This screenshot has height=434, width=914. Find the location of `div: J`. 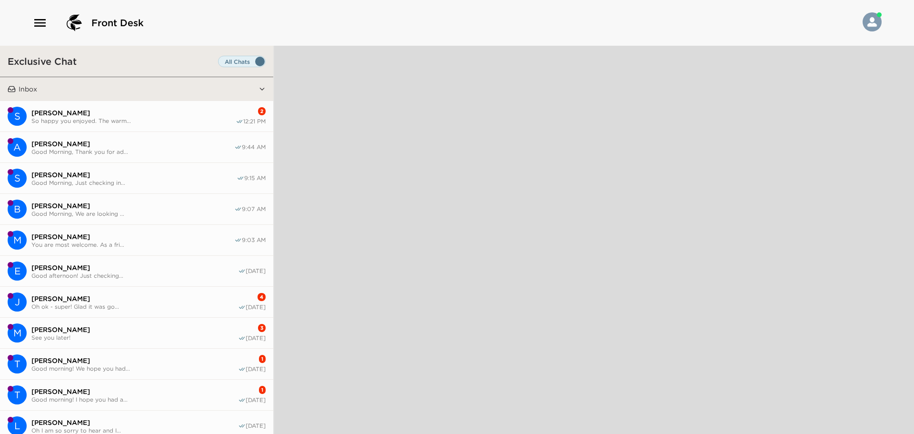

div: J is located at coordinates (17, 302).